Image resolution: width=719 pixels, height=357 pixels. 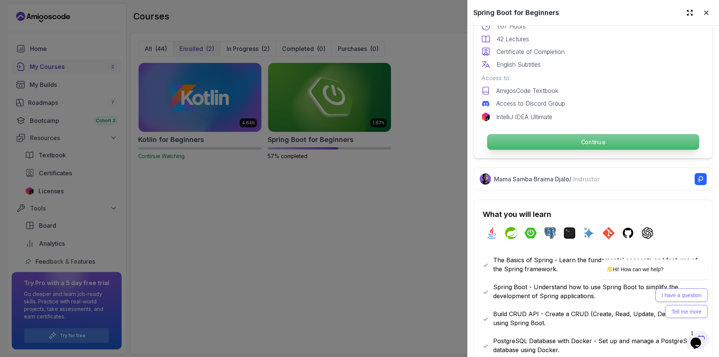 I want to click on p: Spring Boot - Understand how to use Spring Boot to simplify the development of Spring applications., so click(x=599, y=291).